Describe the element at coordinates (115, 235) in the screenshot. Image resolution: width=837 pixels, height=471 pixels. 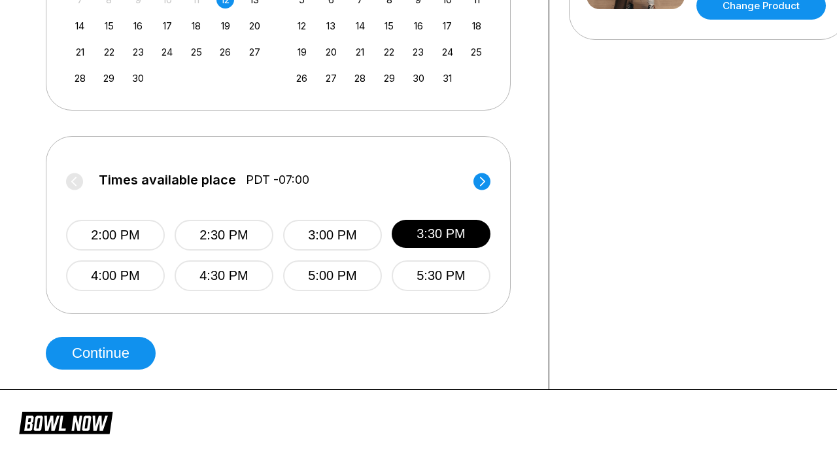
I see `button: 2:00 PM` at that location.